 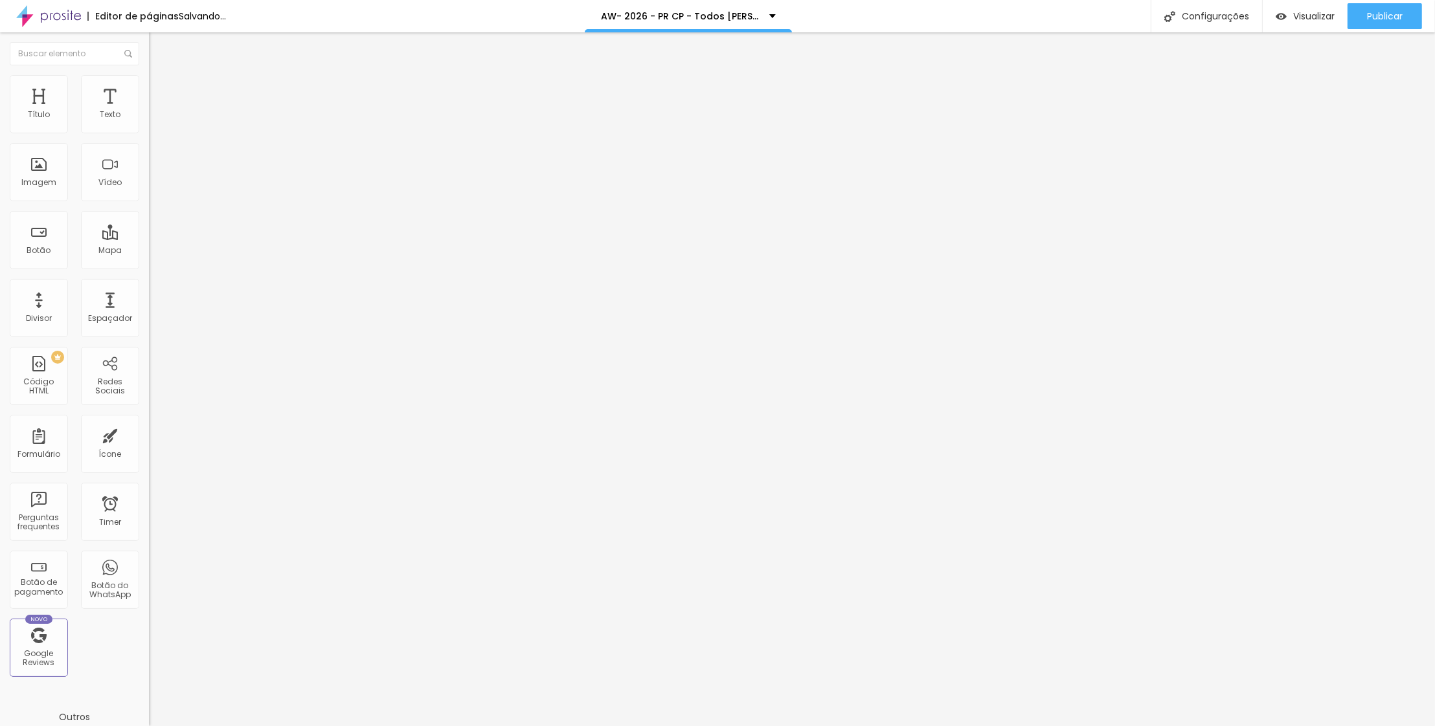 What do you see at coordinates (110, 251) in the screenshot?
I see `div: Mapa` at bounding box center [110, 251].